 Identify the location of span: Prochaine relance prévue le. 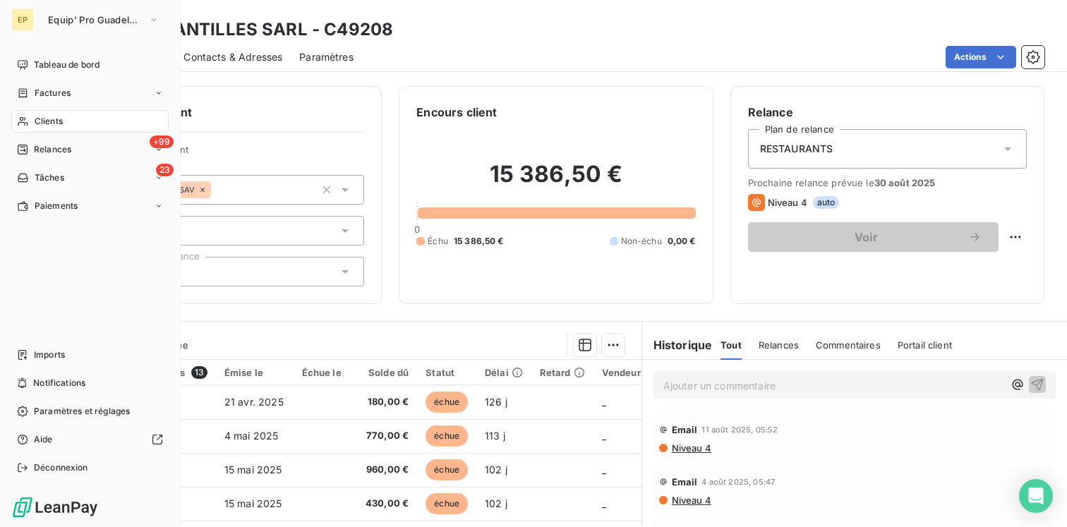
(887, 183).